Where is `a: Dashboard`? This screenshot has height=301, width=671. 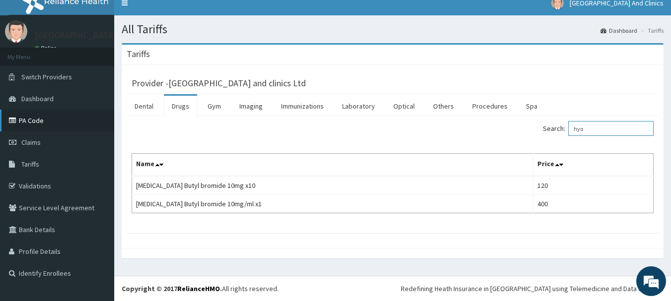
a: Dashboard is located at coordinates (619, 30).